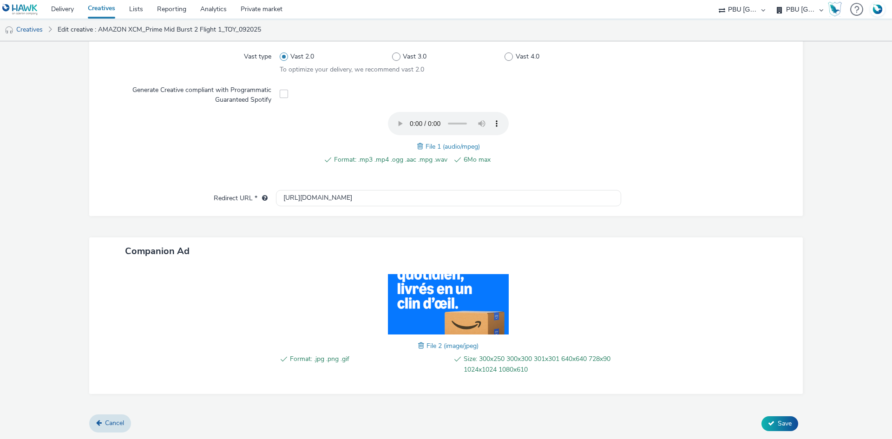 The image size is (892, 439). Describe the element at coordinates (448, 304) in the screenshot. I see `img: File 2 (image/jpeg)` at that location.